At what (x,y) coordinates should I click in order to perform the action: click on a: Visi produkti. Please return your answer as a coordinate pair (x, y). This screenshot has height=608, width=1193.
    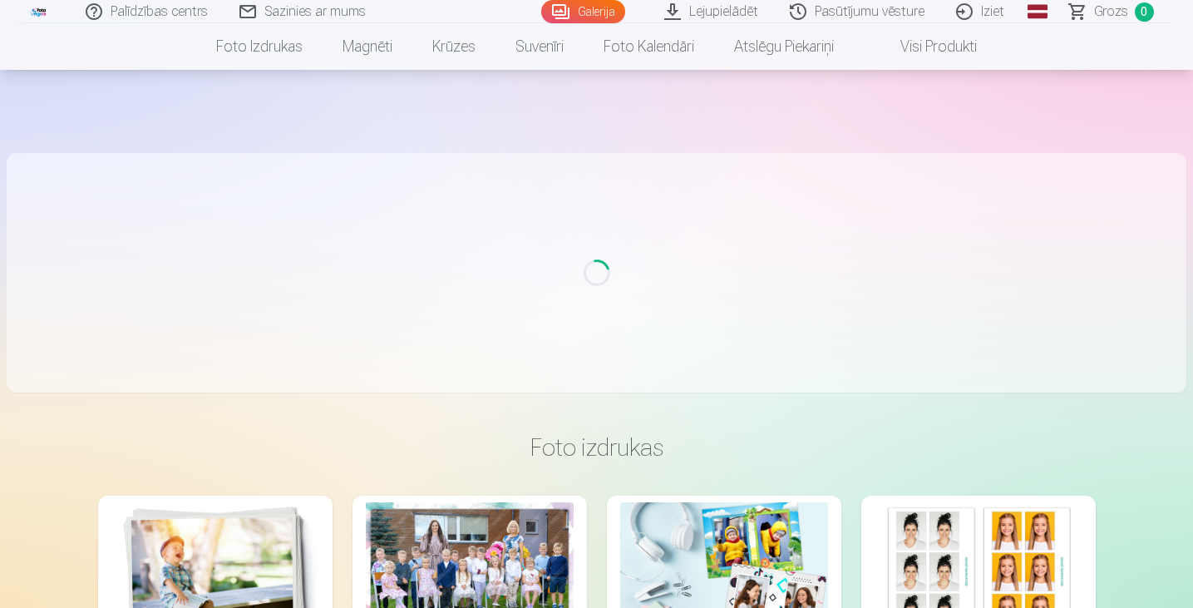
    Looking at the image, I should click on (925, 47).